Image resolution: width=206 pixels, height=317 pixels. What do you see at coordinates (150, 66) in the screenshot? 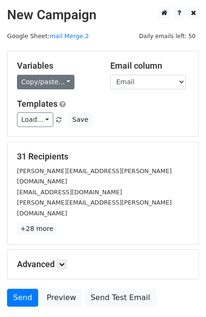
I see `h5: Email column` at bounding box center [150, 66].